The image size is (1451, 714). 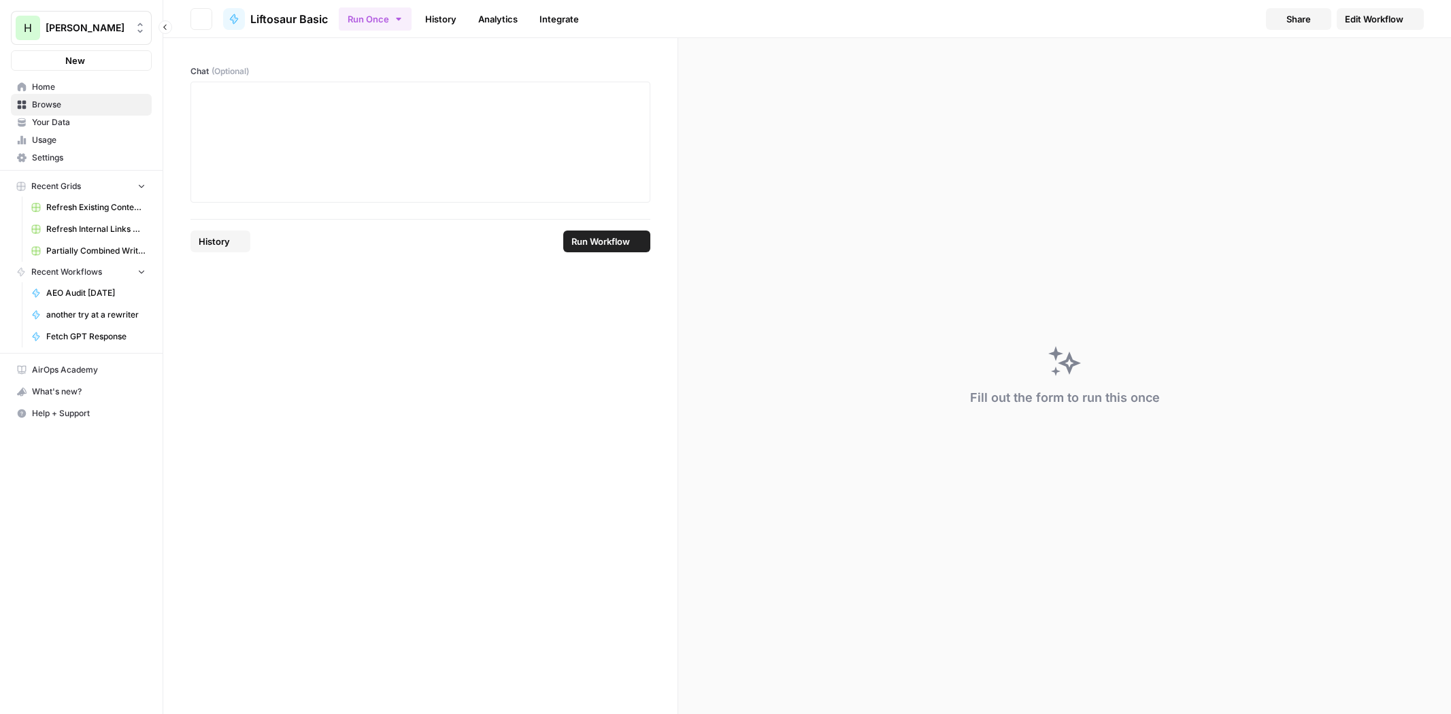 I want to click on span: Run Workflow, so click(x=601, y=242).